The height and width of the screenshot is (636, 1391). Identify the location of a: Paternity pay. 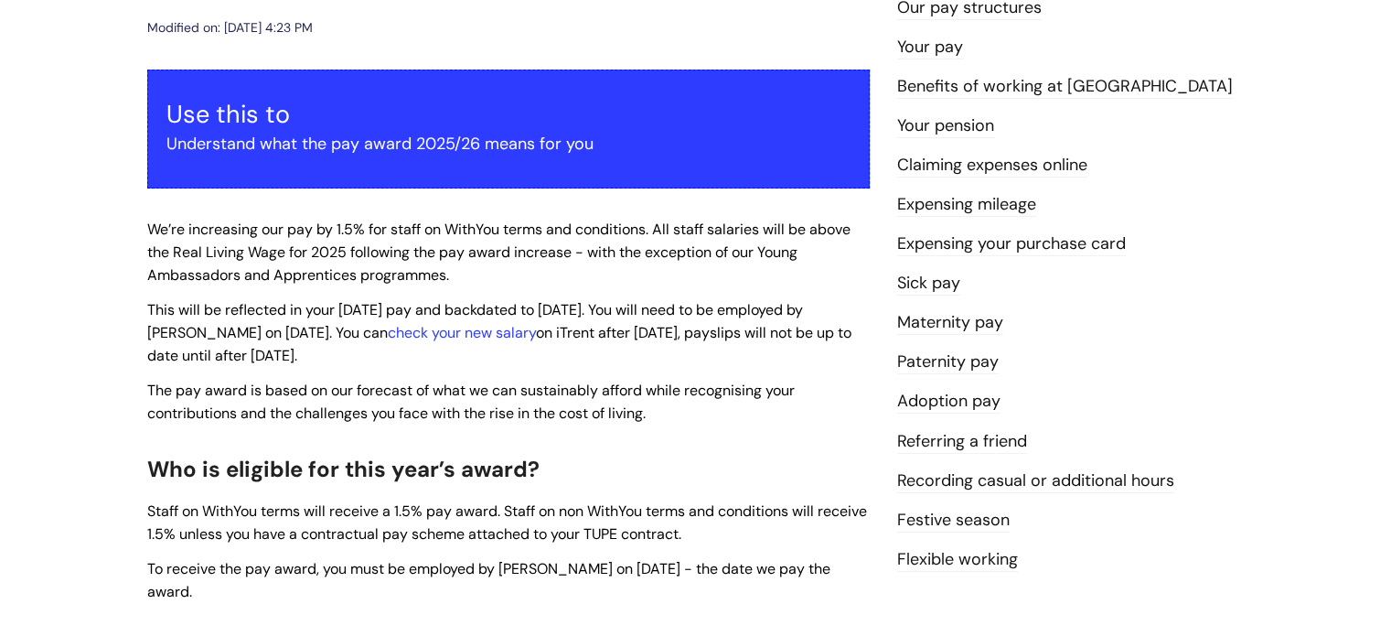
(948, 362).